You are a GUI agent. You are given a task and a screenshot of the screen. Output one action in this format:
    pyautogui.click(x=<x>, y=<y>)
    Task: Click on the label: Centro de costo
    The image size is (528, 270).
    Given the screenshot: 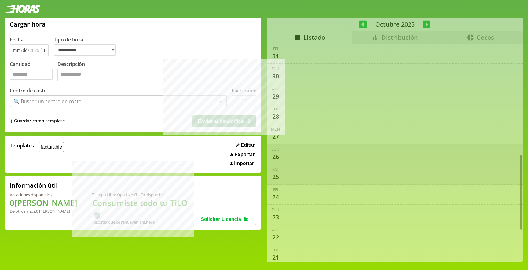 What is the action you would take?
    pyautogui.click(x=28, y=91)
    